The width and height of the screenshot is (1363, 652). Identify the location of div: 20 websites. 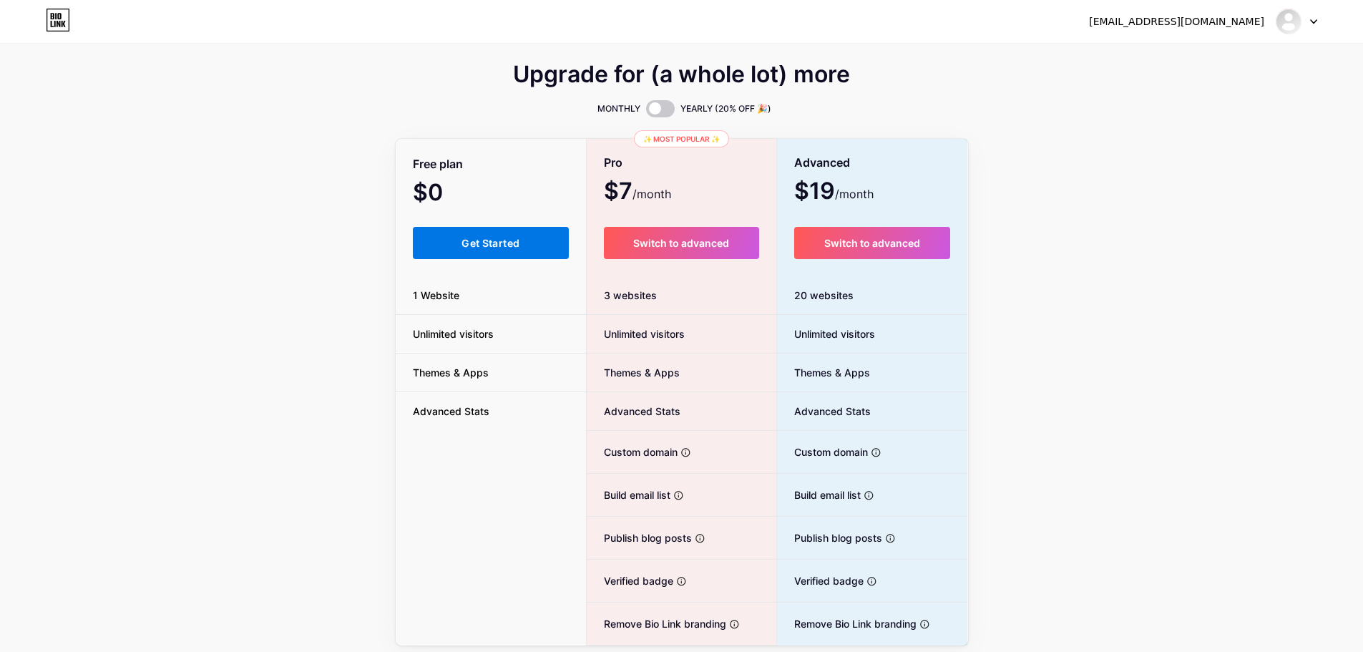
(872, 296).